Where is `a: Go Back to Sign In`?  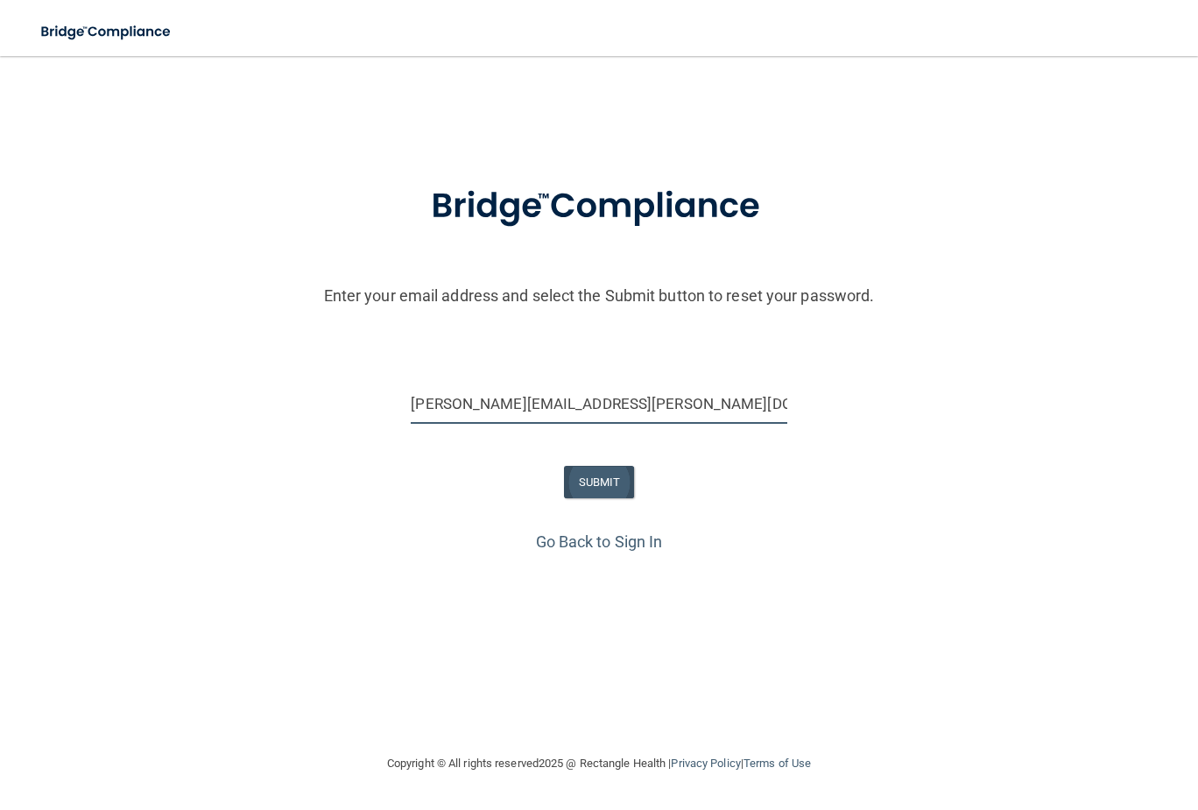 a: Go Back to Sign In is located at coordinates (599, 541).